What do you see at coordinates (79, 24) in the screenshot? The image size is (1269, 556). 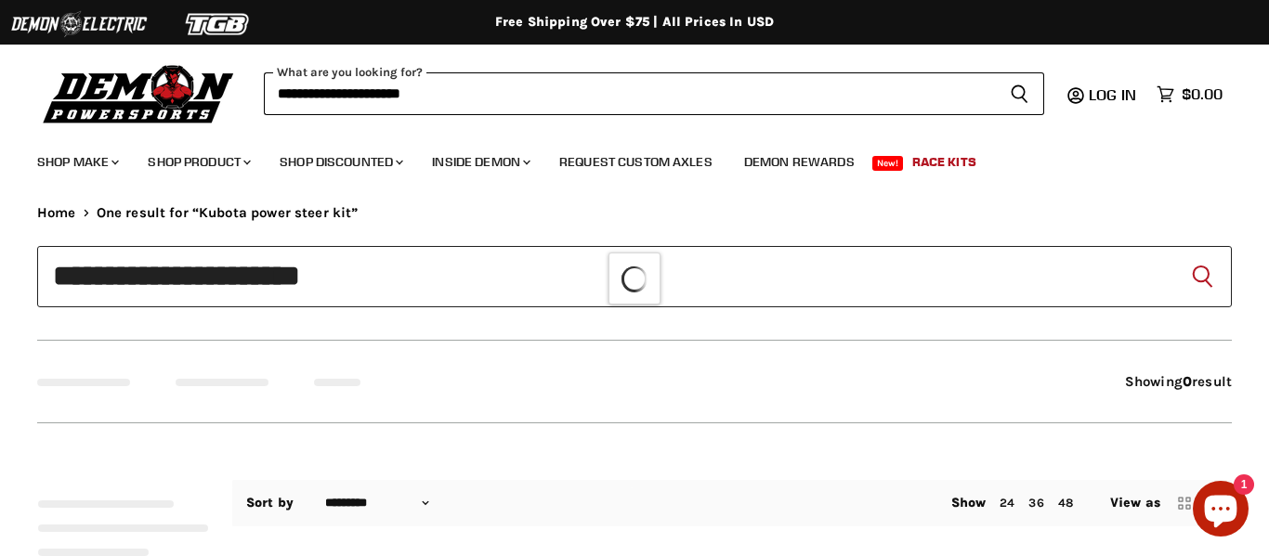 I see `img: Demon Electric Logo 2` at bounding box center [79, 24].